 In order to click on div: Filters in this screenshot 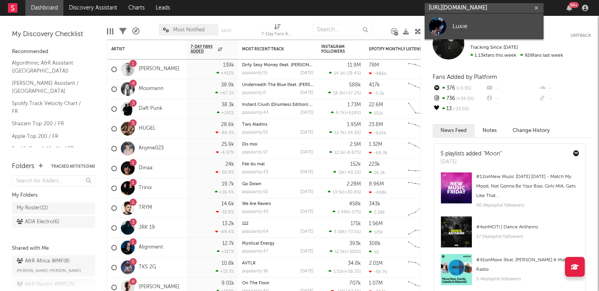, I will do `click(123, 31)`.